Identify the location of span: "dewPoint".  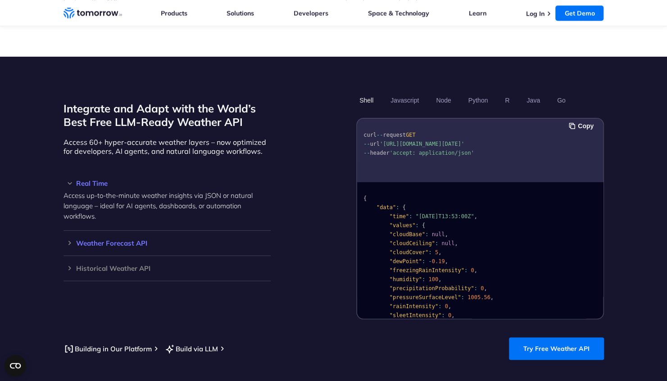
(405, 261).